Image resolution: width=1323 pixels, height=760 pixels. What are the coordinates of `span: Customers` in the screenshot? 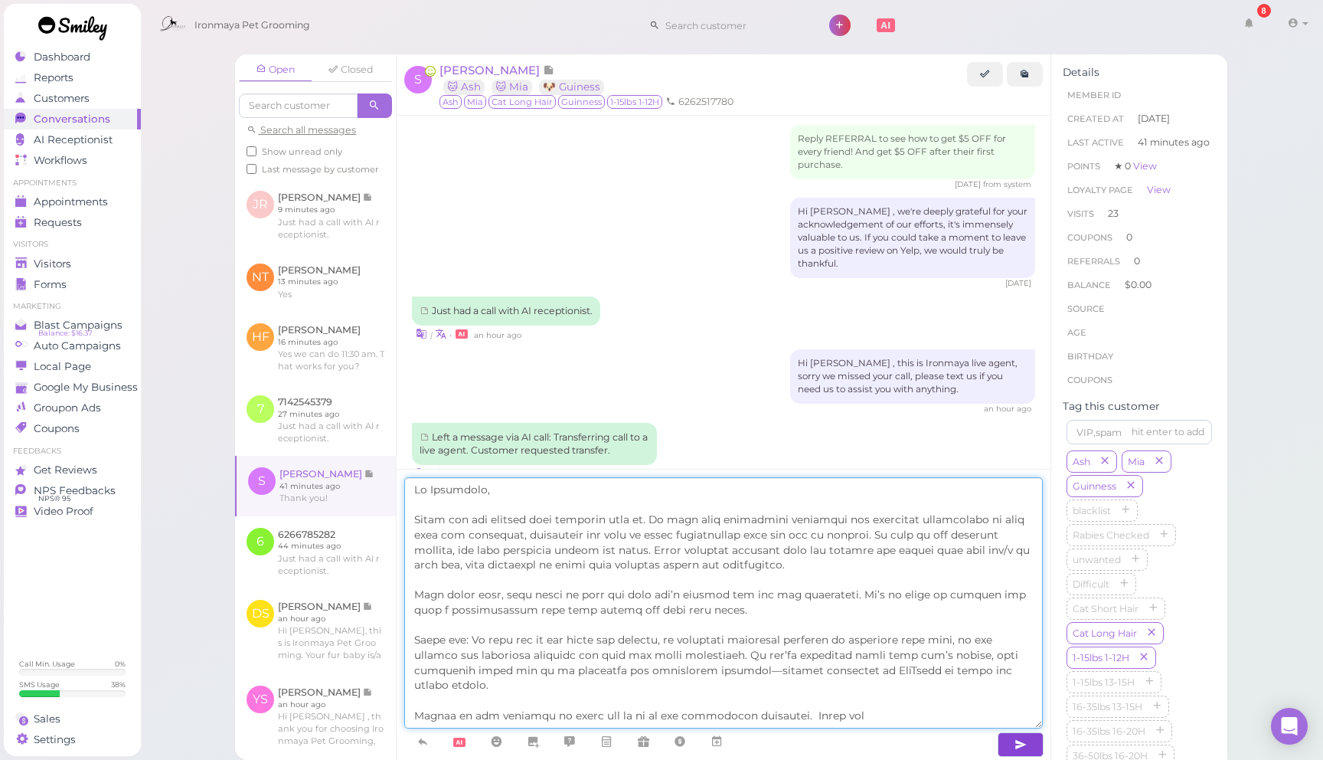 It's located at (61, 98).